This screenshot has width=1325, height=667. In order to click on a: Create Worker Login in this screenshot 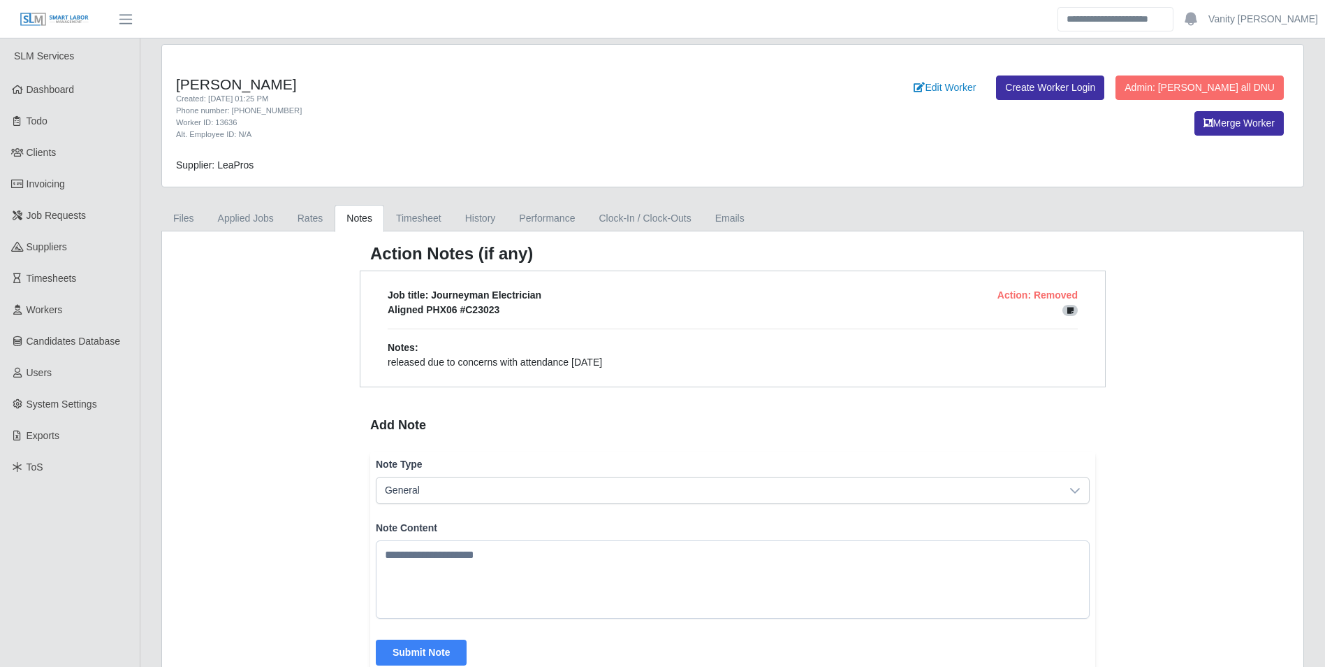, I will do `click(1050, 87)`.